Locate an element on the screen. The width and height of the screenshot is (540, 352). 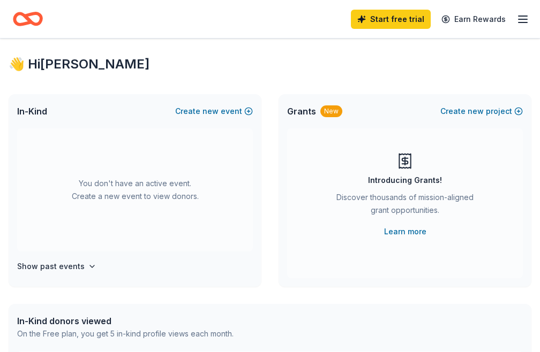
a: Home is located at coordinates (28, 19).